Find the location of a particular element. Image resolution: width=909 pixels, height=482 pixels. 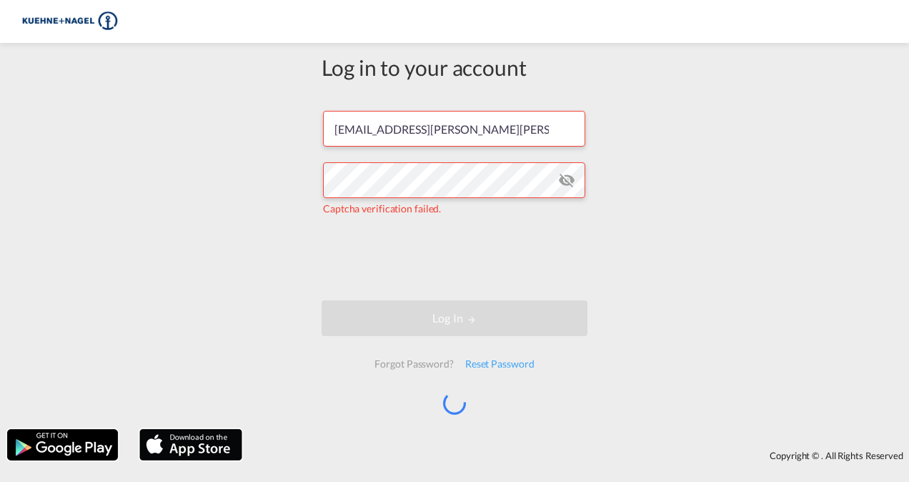

md-icon: icon-eye-off is located at coordinates (567, 180).